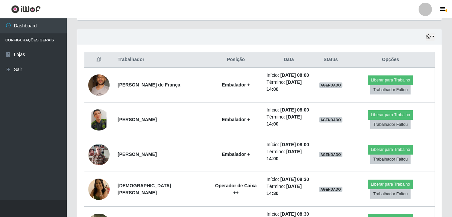 Image resolution: width=452 pixels, height=217 pixels. I want to click on th: Status, so click(331, 60).